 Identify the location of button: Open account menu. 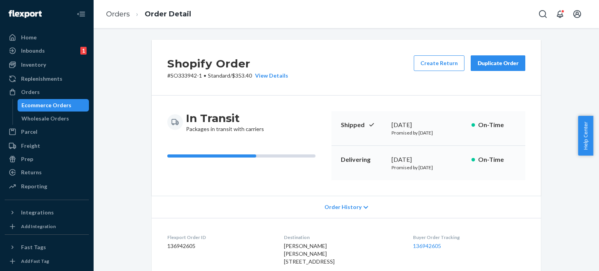
(578, 14).